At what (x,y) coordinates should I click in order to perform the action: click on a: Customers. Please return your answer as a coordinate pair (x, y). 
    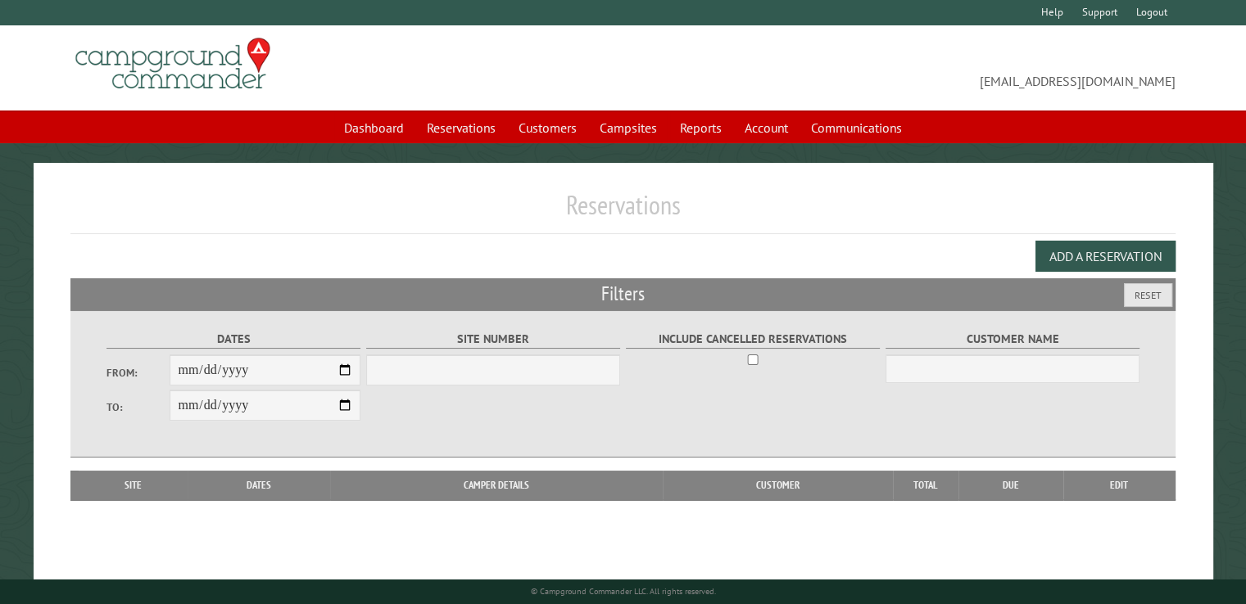
    Looking at the image, I should click on (547, 128).